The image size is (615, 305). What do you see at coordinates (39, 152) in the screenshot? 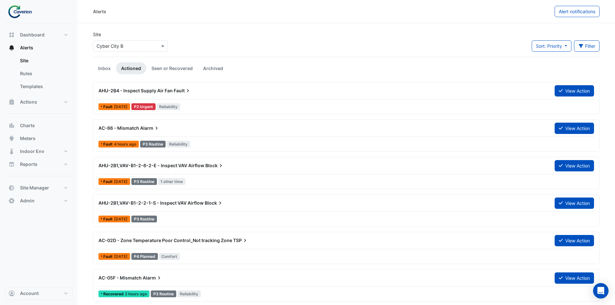
I see `button: Indoor Env` at bounding box center [39, 152].